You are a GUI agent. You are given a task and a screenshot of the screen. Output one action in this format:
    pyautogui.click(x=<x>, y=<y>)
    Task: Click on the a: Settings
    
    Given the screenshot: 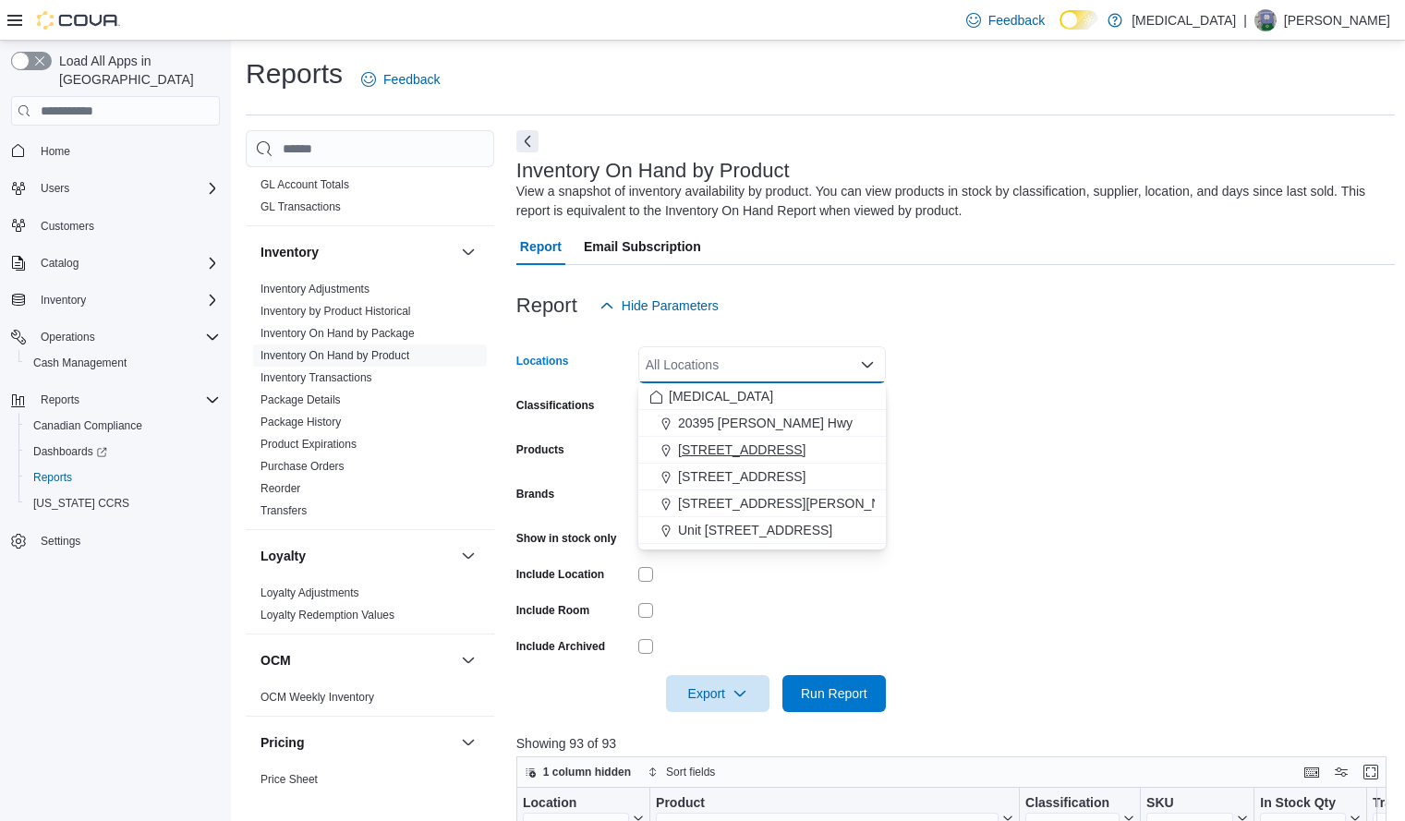 What is the action you would take?
    pyautogui.click(x=60, y=541)
    